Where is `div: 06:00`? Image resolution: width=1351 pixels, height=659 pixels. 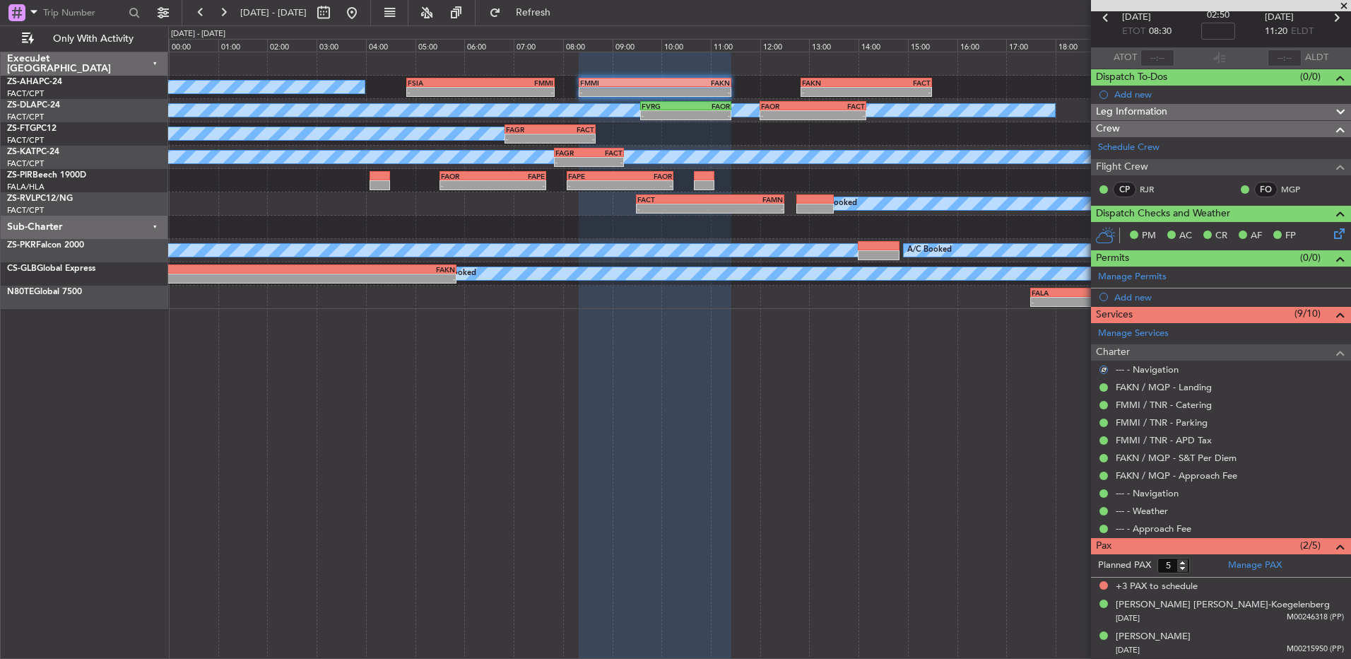
div: 06:00 is located at coordinates (489, 45).